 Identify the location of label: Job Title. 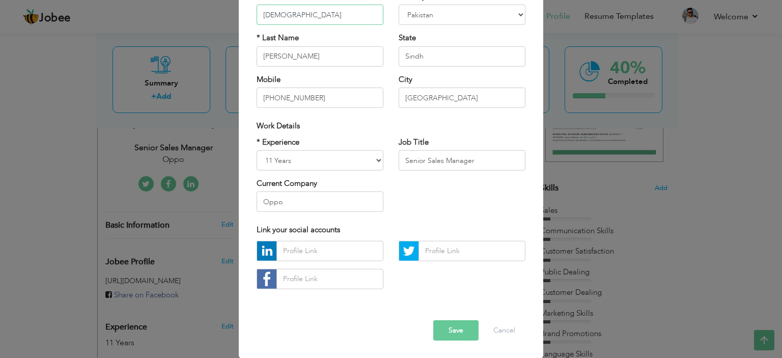
(414, 142).